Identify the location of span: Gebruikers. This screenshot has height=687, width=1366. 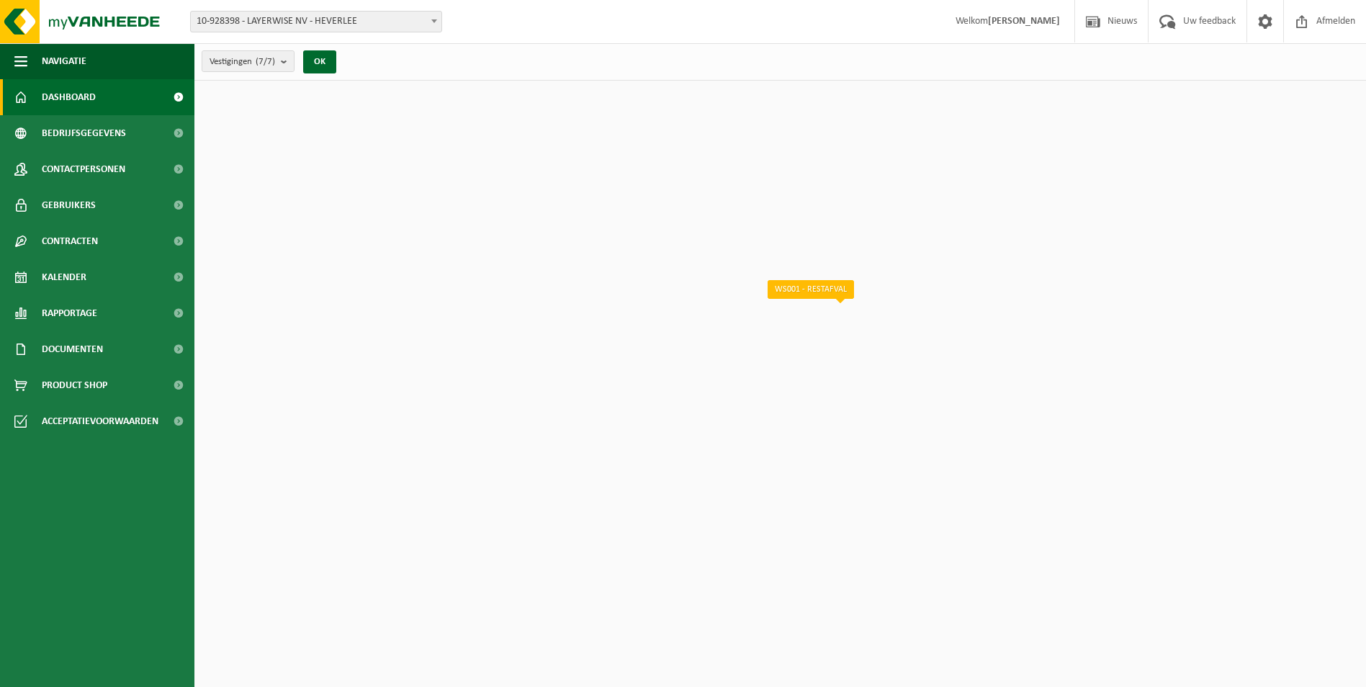
(68, 205).